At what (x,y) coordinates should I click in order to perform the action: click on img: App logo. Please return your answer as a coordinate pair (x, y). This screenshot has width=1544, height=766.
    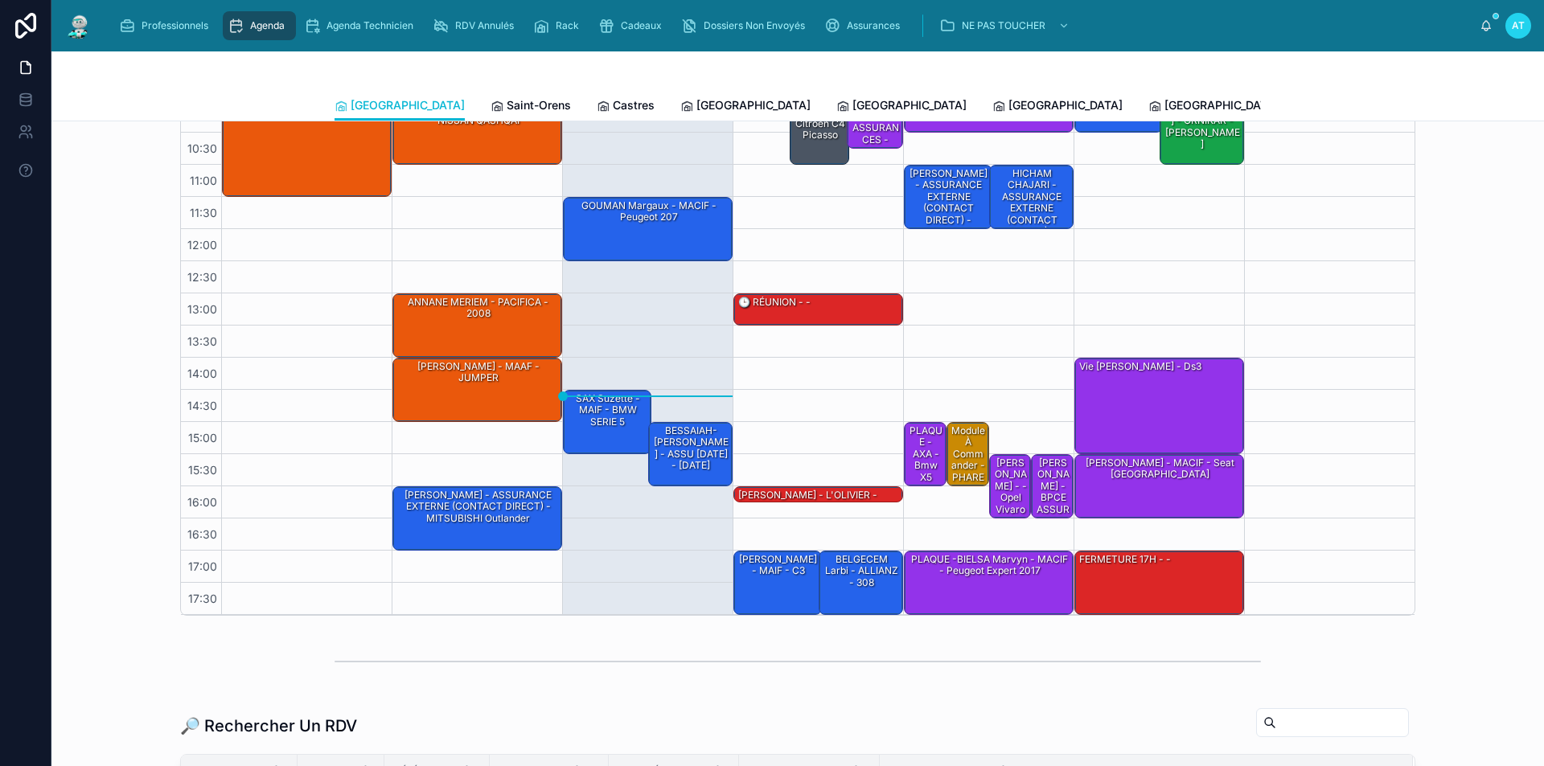
    Looking at the image, I should click on (79, 26).